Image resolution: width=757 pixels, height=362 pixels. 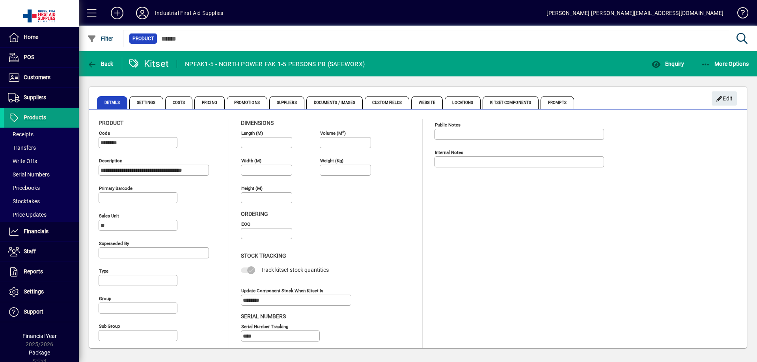 I want to click on button: Enquiry, so click(x=668, y=64).